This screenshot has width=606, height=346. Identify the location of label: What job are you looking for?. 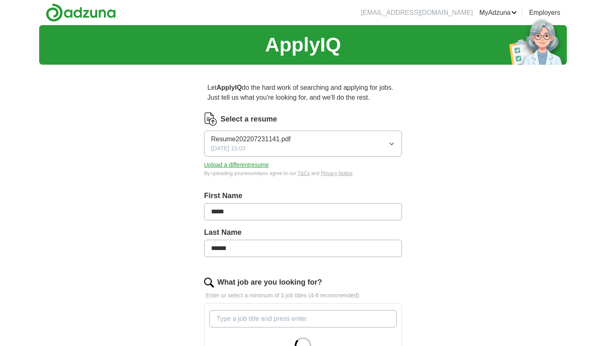
(270, 283).